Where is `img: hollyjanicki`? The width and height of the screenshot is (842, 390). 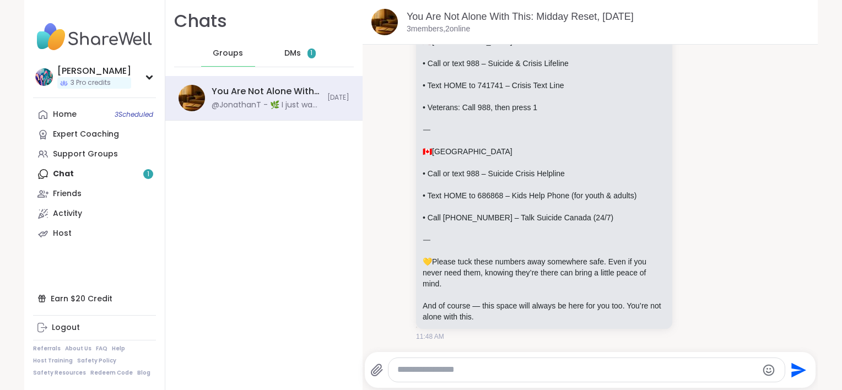
img: hollyjanicki is located at coordinates (44, 77).